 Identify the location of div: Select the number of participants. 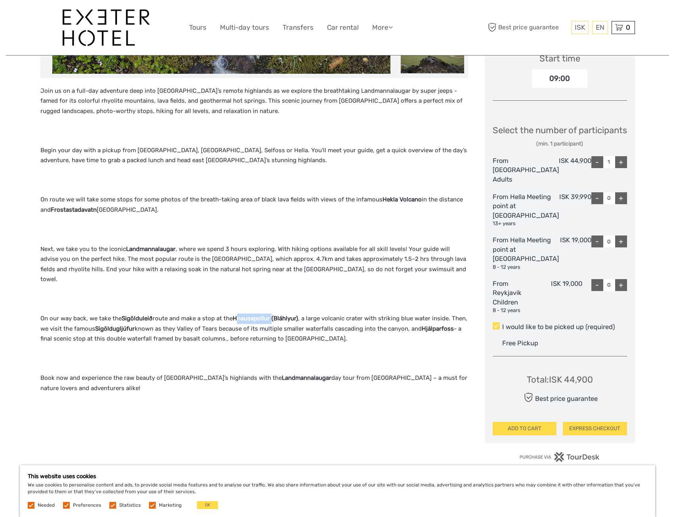
(559, 135).